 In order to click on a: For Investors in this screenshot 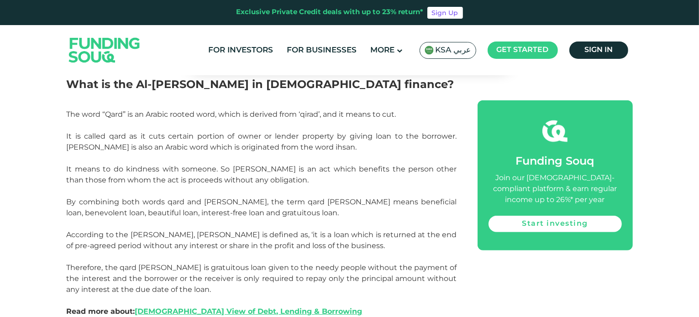, I will do `click(241, 50)`.